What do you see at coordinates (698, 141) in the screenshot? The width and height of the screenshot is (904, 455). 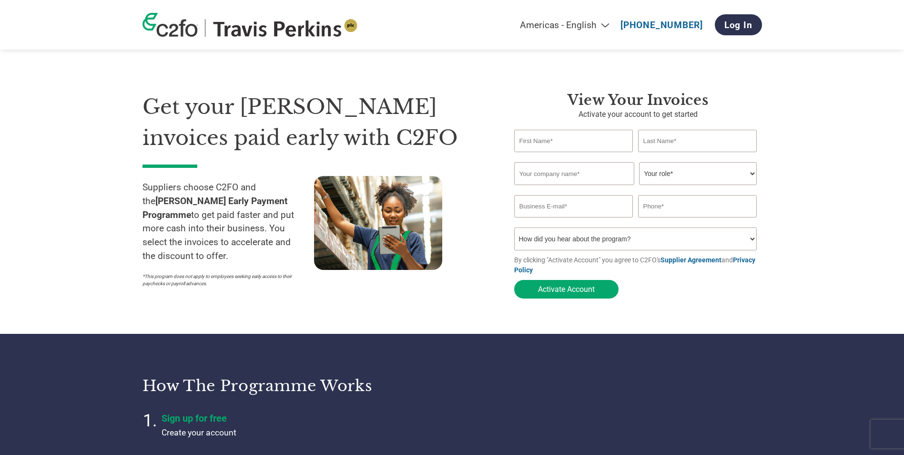 I see `input: Last Name*` at bounding box center [698, 141].